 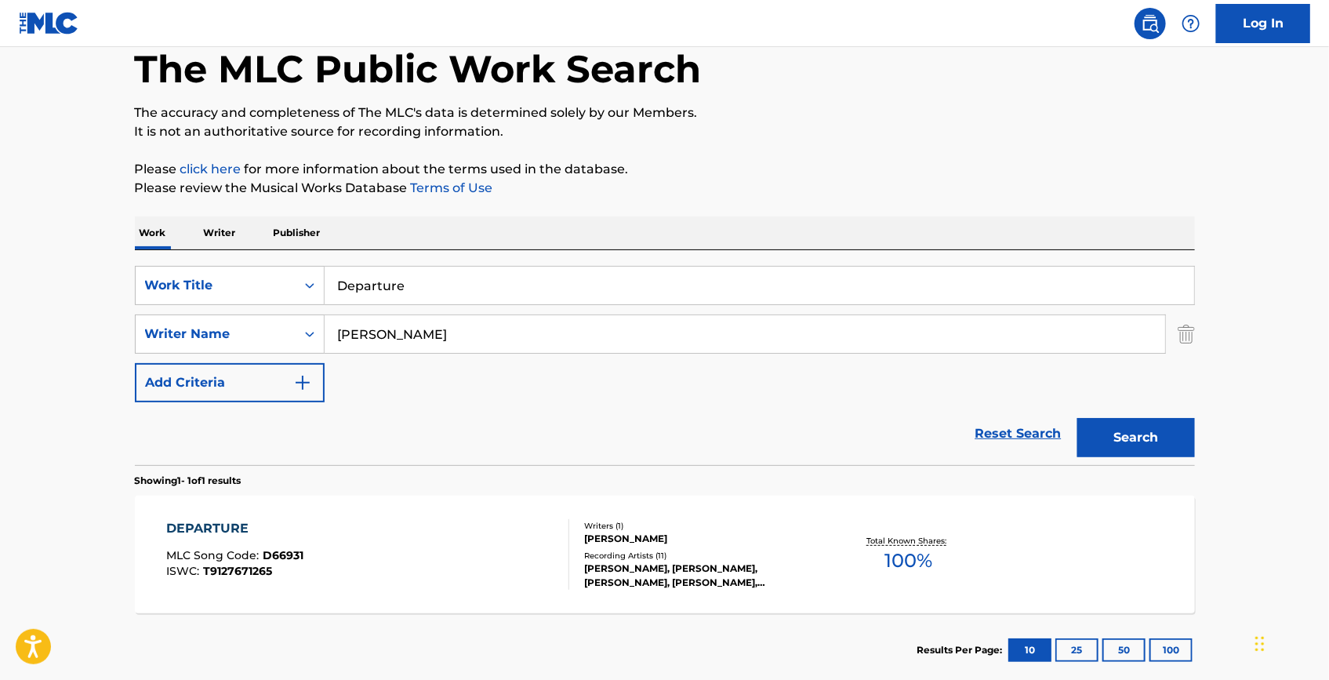 What do you see at coordinates (665, 132) in the screenshot?
I see `p: It is not an authoritative source for recording information.` at bounding box center [665, 132].